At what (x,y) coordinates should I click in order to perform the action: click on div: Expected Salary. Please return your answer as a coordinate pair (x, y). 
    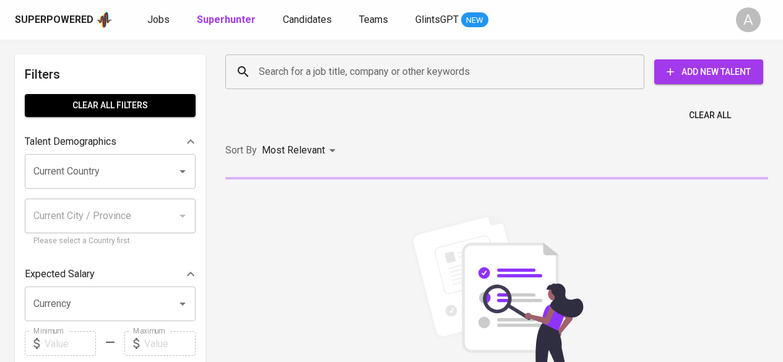
    Looking at the image, I should click on (110, 274).